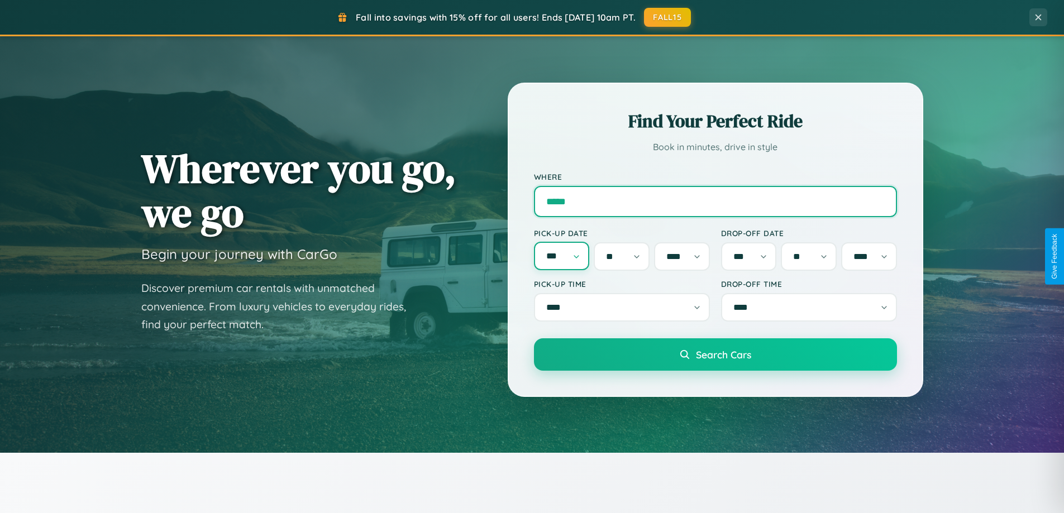 This screenshot has width=1064, height=513. What do you see at coordinates (723, 355) in the screenshot?
I see `span: Search Cars` at bounding box center [723, 355].